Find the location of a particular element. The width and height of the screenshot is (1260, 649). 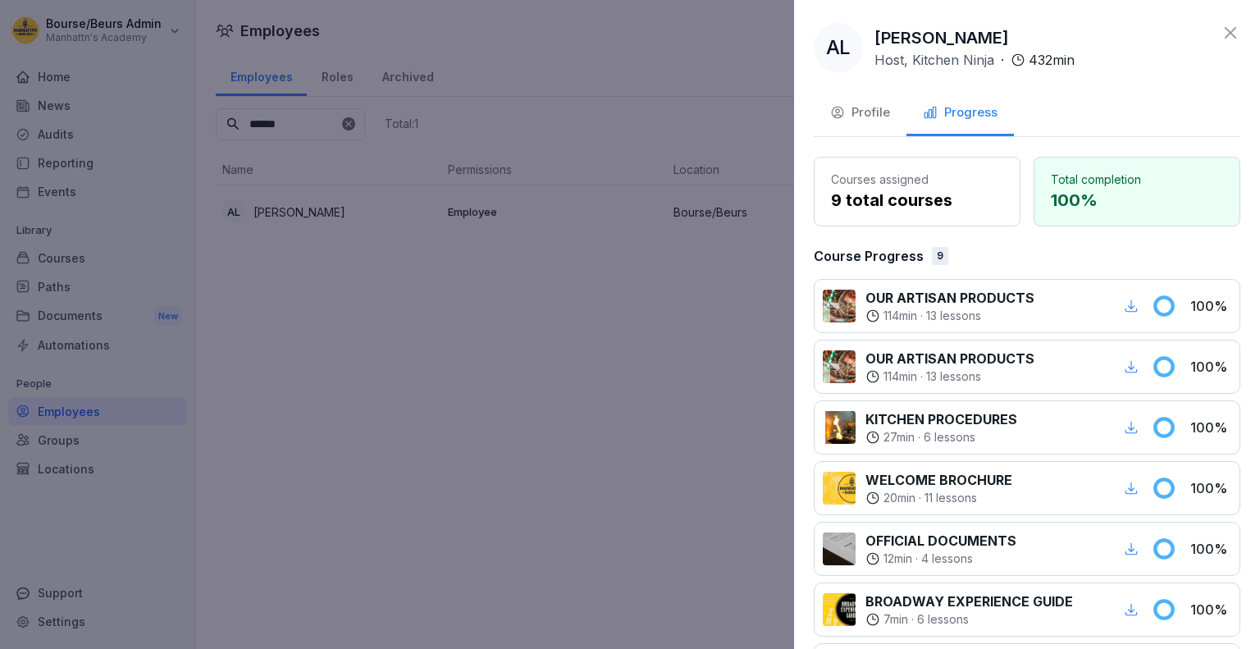

p: Host, Kitchen Ninja is located at coordinates (935, 60).